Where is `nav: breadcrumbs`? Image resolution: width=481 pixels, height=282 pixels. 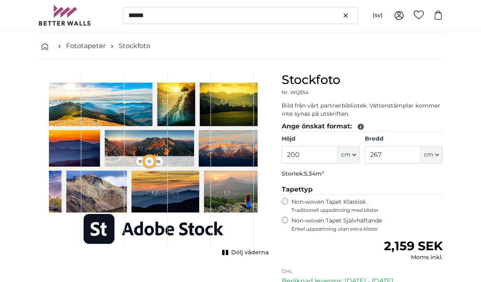
nav: breadcrumbs is located at coordinates (241, 46).